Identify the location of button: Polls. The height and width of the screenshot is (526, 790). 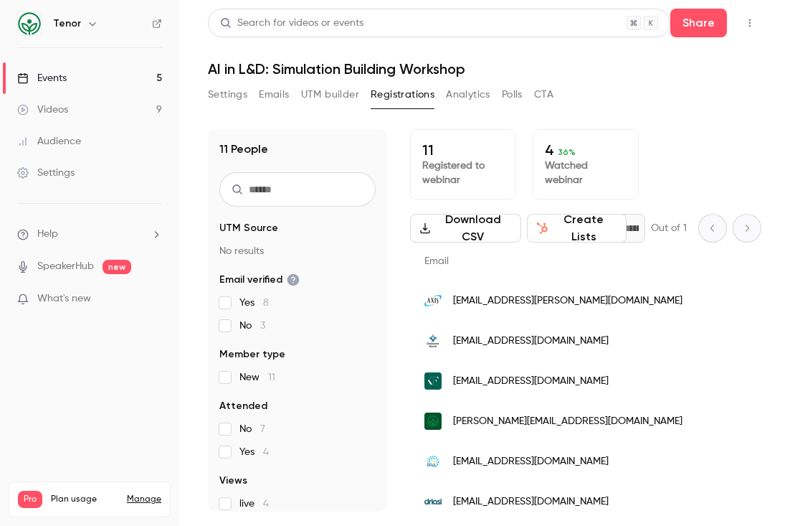
(512, 95).